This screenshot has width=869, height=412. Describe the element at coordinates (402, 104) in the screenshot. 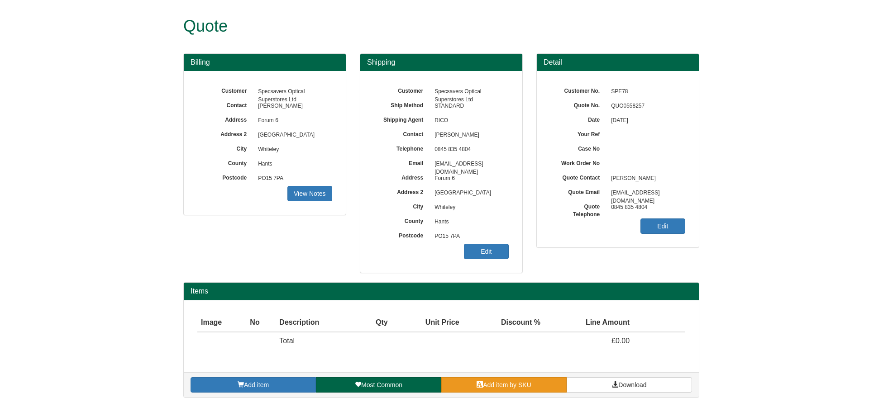

I see `label: Ship Method` at that location.